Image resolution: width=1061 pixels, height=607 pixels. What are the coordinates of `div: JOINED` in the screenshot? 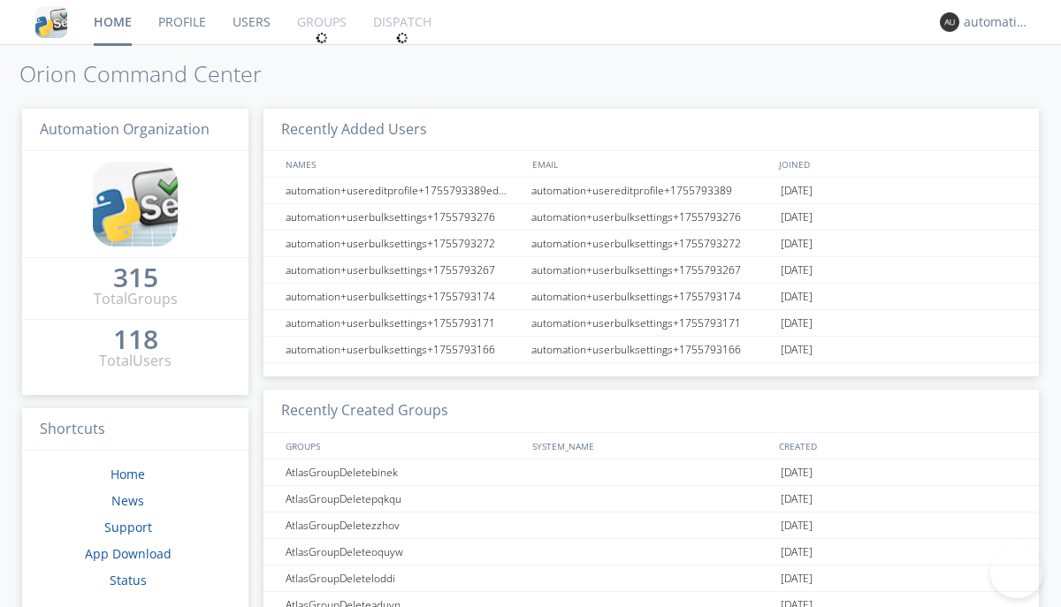 It's located at (898, 164).